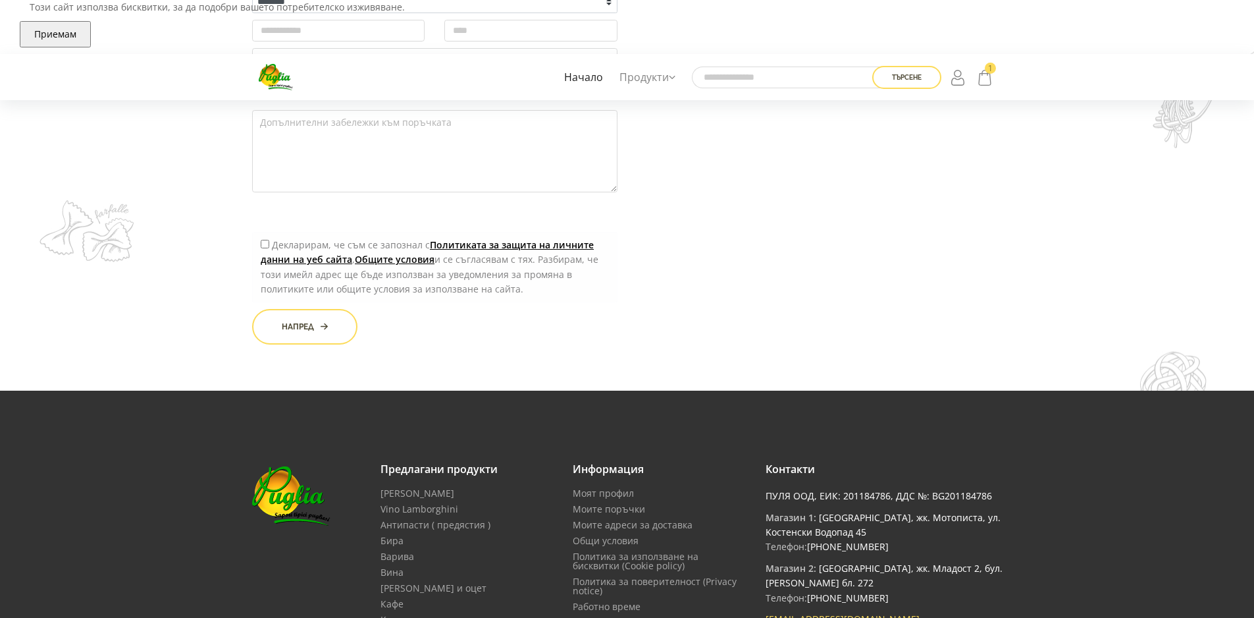 The height and width of the screenshot is (618, 1254). I want to click on a: Вина, so click(392, 572).